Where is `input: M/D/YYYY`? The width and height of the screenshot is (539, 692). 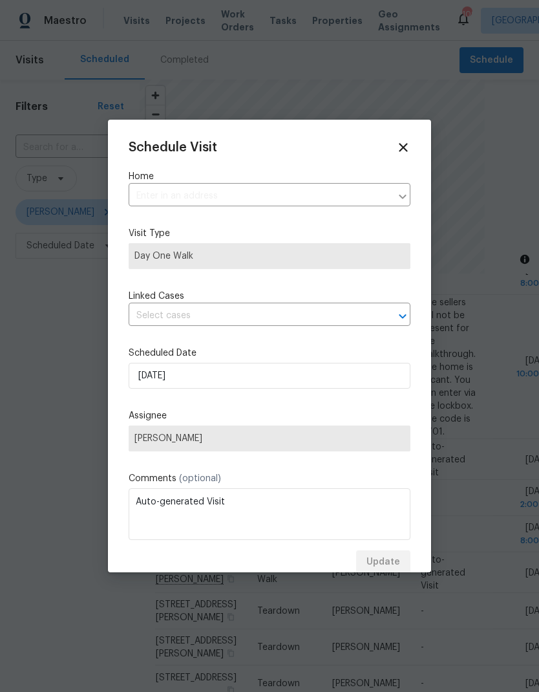 input: M/D/YYYY is located at coordinates (270, 376).